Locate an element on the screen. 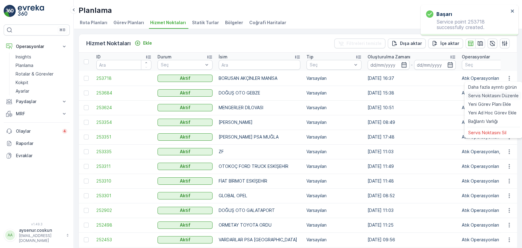  a: 253310 is located at coordinates (124, 181).